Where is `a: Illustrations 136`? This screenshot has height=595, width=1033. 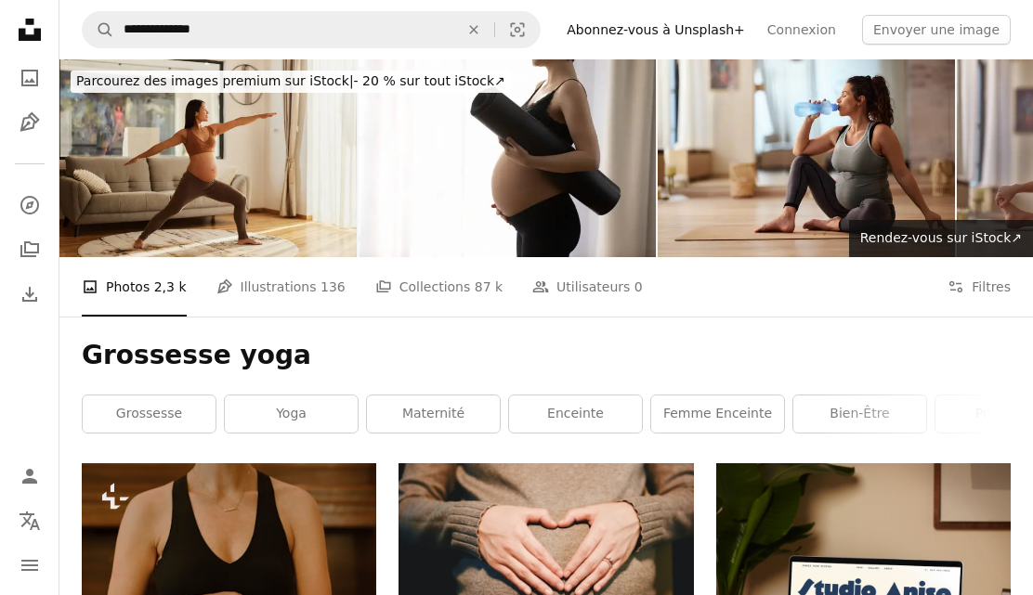
a: Illustrations 136 is located at coordinates (280, 287).